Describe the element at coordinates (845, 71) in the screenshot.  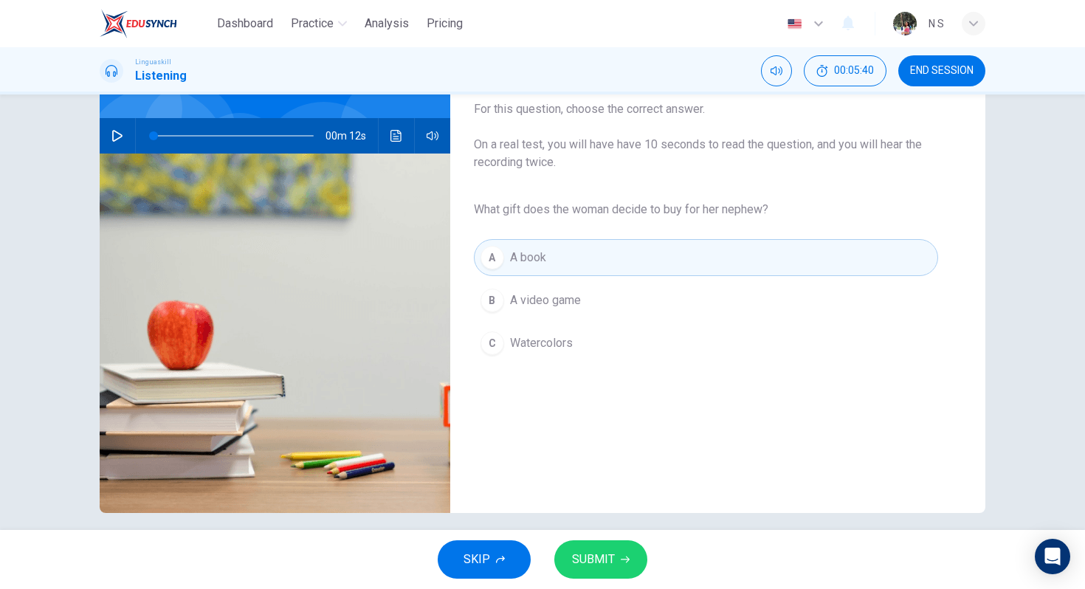
I see `div: Hide` at that location.